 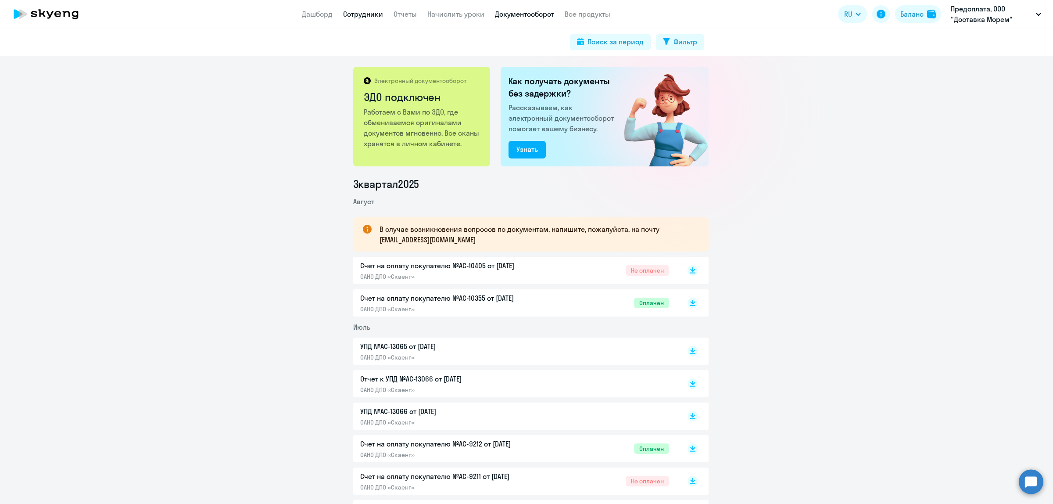 I want to click on p: Предоплата, ООО "Доставка Морем", so click(x=991, y=14).